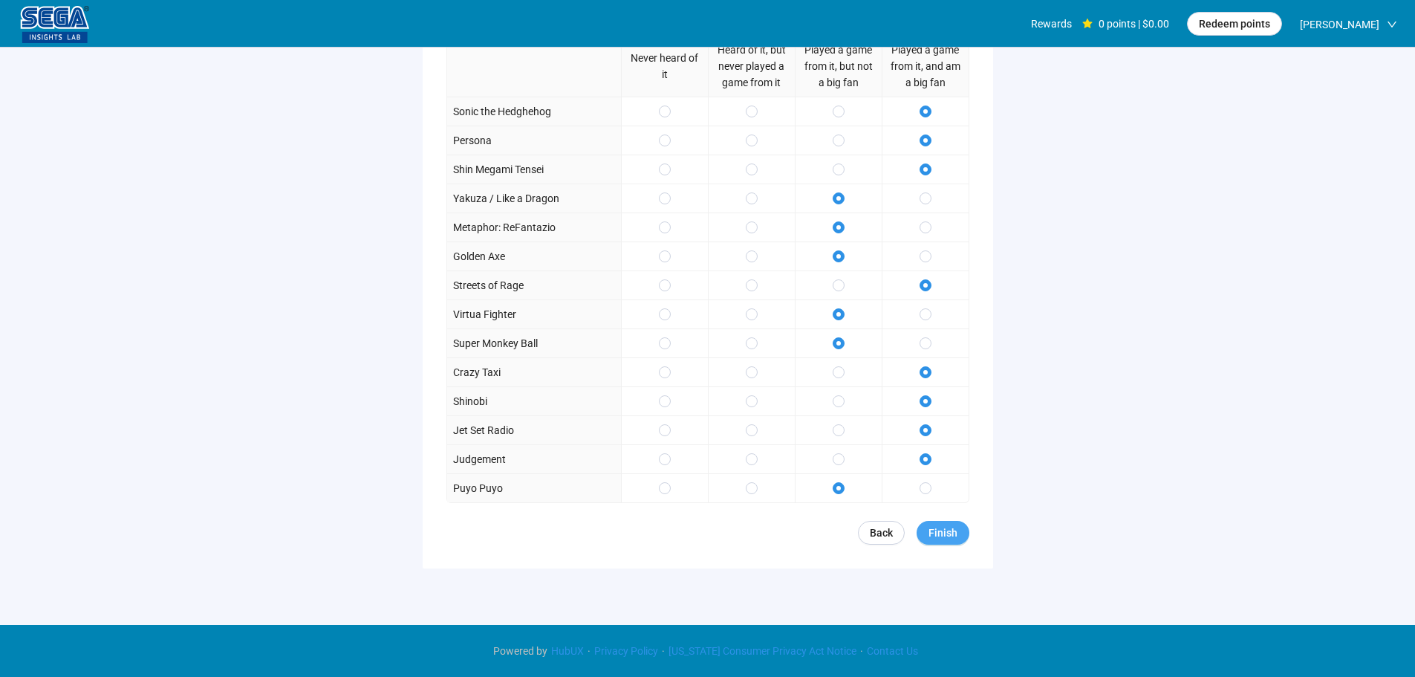 Image resolution: width=1415 pixels, height=677 pixels. Describe the element at coordinates (839, 66) in the screenshot. I see `p: Played a game from it, but not a big fan` at that location.